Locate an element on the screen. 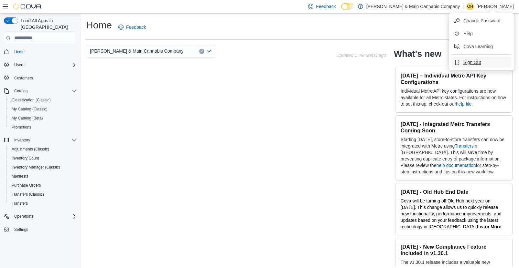  h2: What's new is located at coordinates (417, 54).